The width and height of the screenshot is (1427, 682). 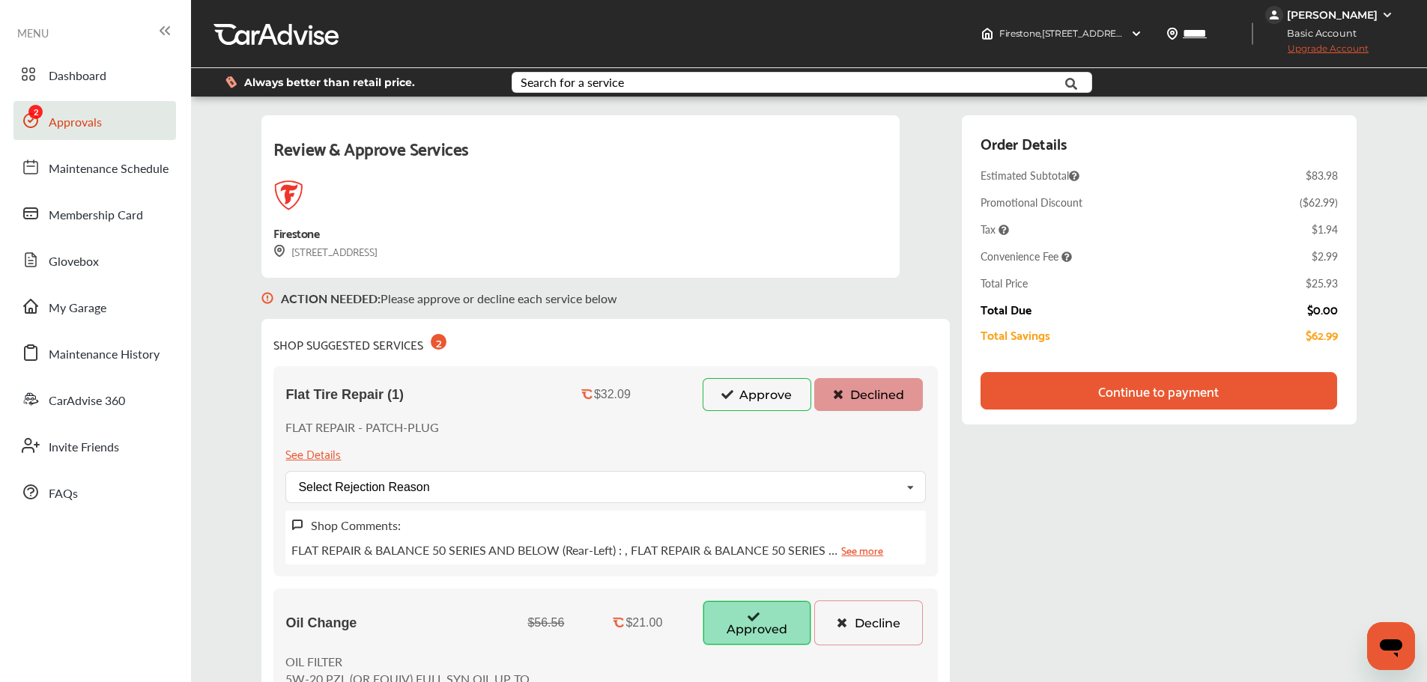 What do you see at coordinates (1136, 34) in the screenshot?
I see `img: header-down-arrow.9dd2ce7d.svg` at bounding box center [1136, 34].